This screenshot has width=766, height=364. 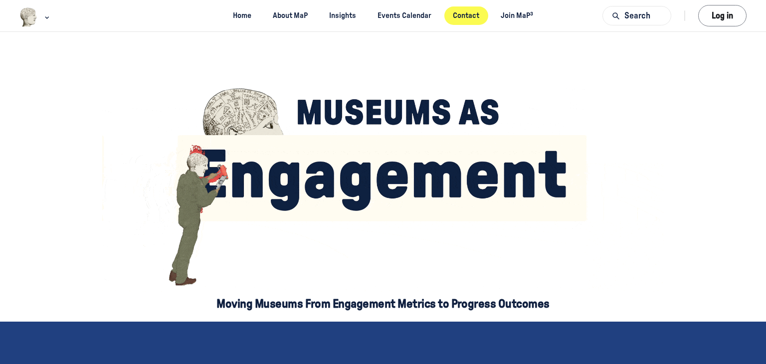 I want to click on input: Enter name, so click(x=53, y=70).